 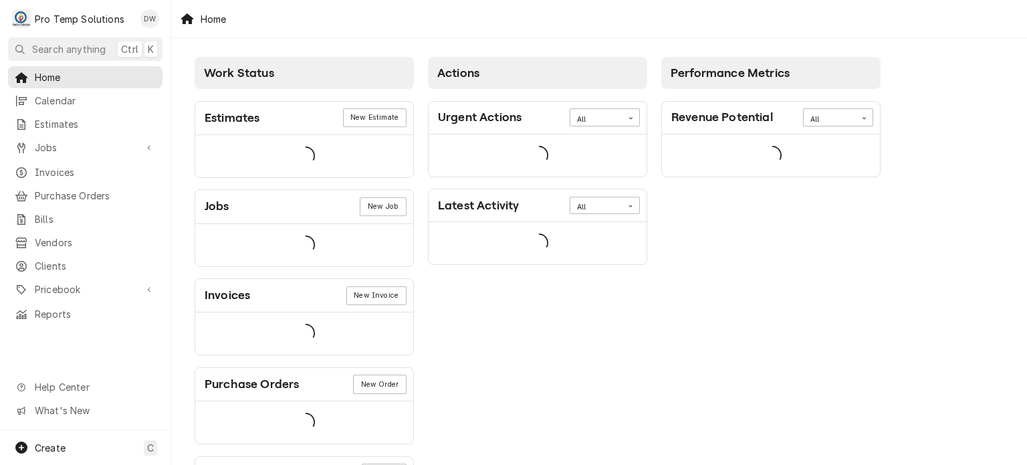 What do you see at coordinates (304, 316) in the screenshot?
I see `div: Card: Invoices` at bounding box center [304, 316].